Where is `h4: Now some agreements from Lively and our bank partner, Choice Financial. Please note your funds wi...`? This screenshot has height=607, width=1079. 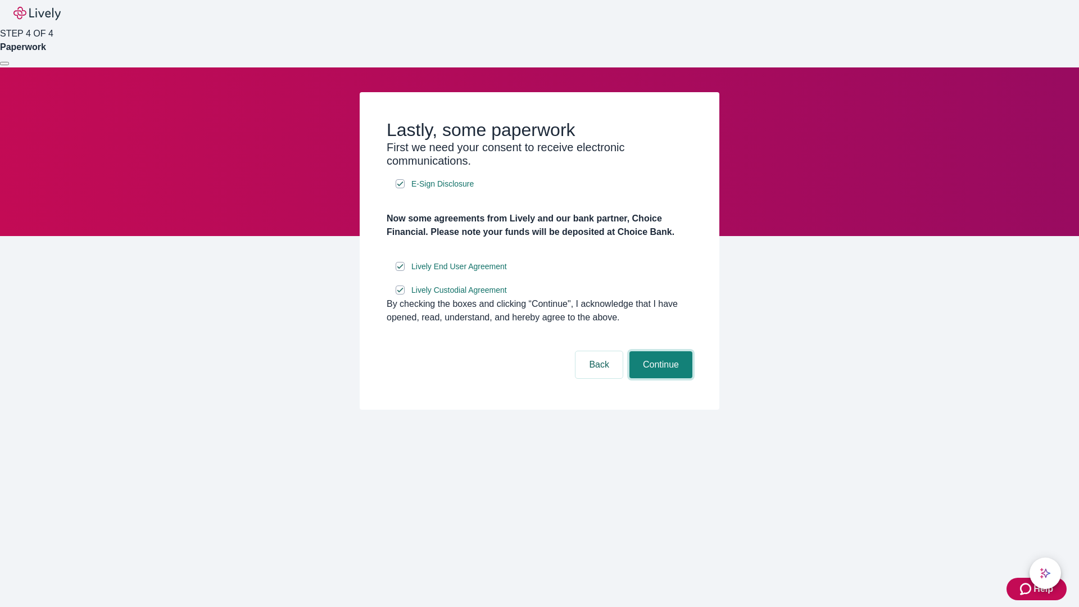 h4: Now some agreements from Lively and our bank partner, Choice Financial. Please note your funds wi... is located at coordinates (539, 225).